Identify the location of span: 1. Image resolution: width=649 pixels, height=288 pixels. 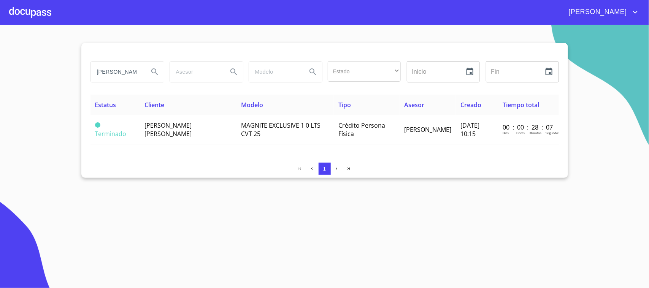
(324, 169).